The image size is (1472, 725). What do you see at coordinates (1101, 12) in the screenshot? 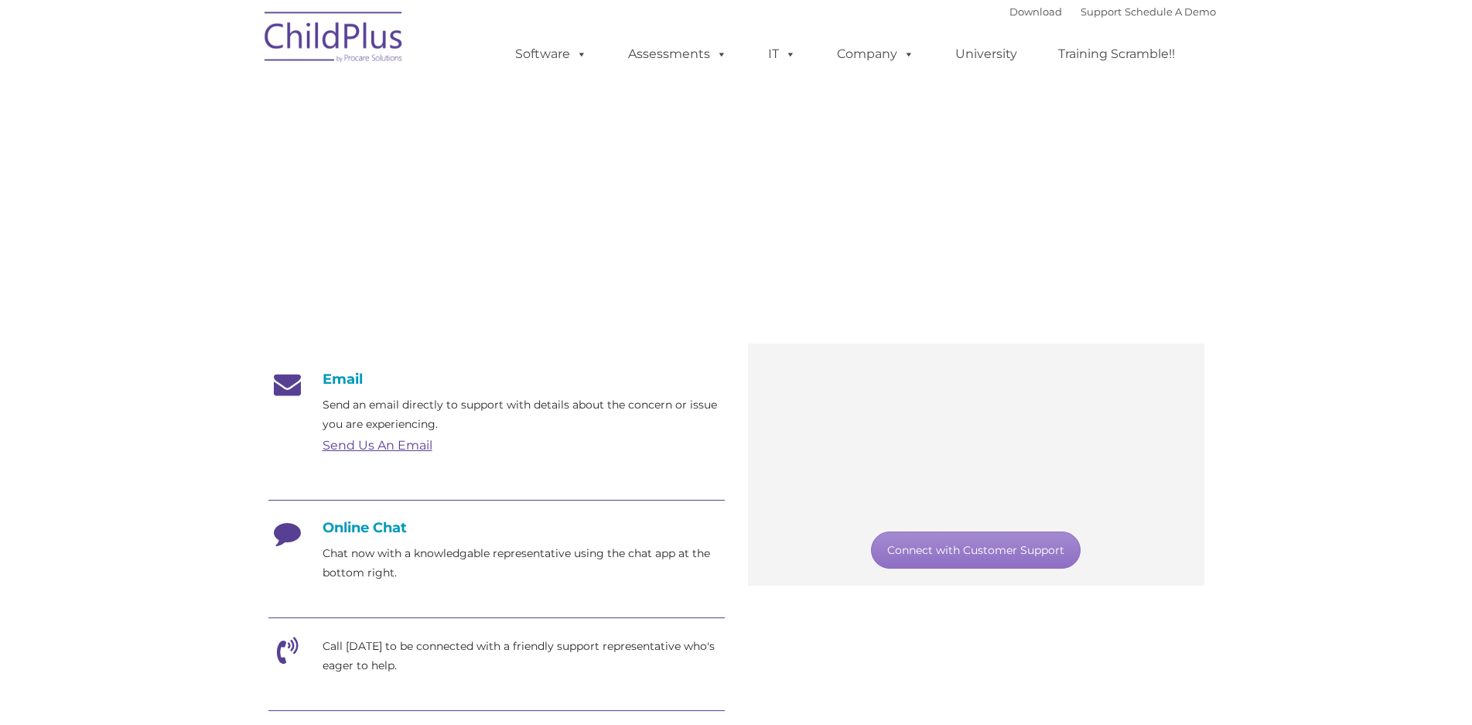
I see `a: Support` at bounding box center [1101, 12].